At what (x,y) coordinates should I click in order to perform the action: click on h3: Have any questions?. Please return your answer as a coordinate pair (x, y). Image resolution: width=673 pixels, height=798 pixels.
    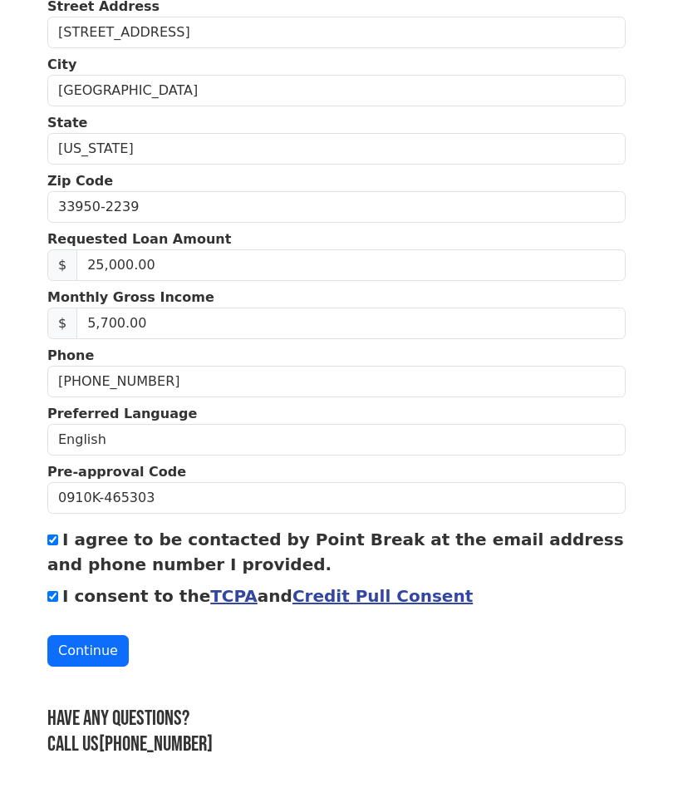
    Looking at the image, I should click on (337, 719).